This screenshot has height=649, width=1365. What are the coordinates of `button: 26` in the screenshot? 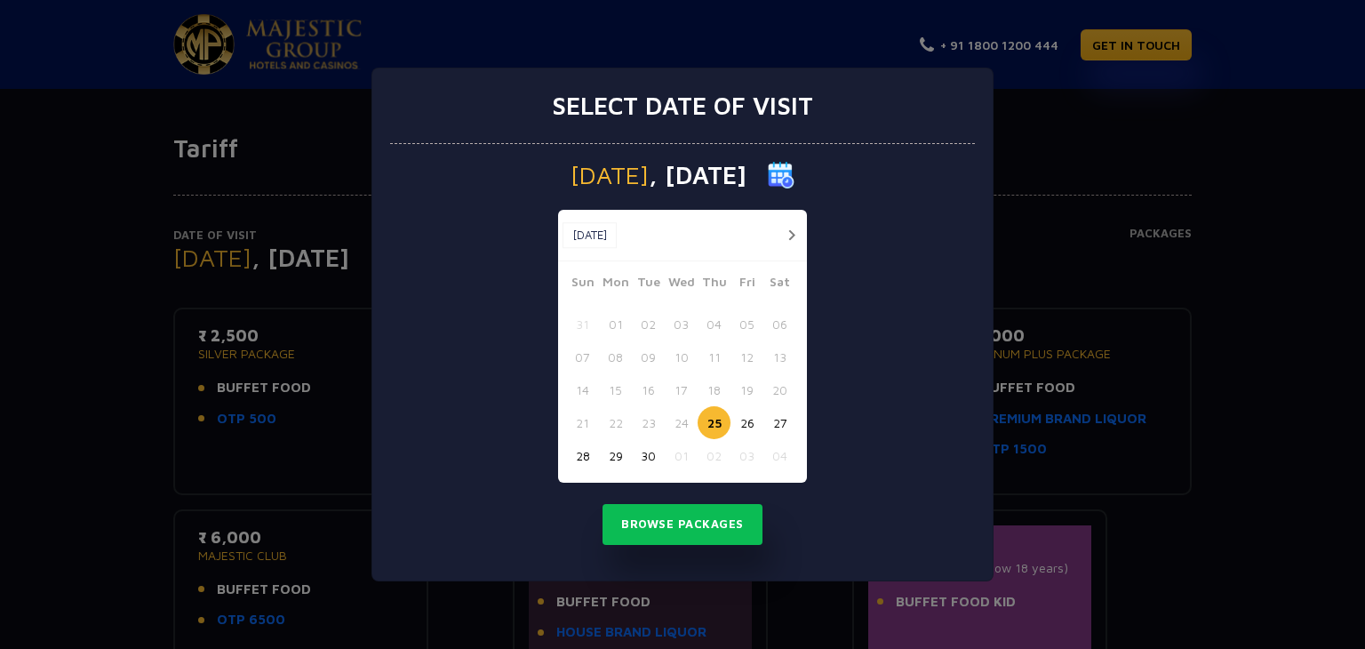 It's located at (747, 422).